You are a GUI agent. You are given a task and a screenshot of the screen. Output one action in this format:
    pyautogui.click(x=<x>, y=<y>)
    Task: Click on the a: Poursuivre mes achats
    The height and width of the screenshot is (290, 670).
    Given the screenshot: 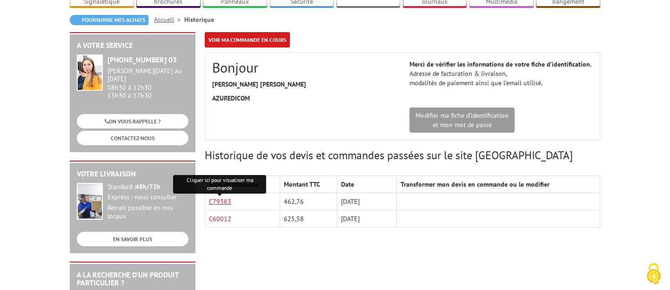 What is the action you would take?
    pyautogui.click(x=109, y=20)
    